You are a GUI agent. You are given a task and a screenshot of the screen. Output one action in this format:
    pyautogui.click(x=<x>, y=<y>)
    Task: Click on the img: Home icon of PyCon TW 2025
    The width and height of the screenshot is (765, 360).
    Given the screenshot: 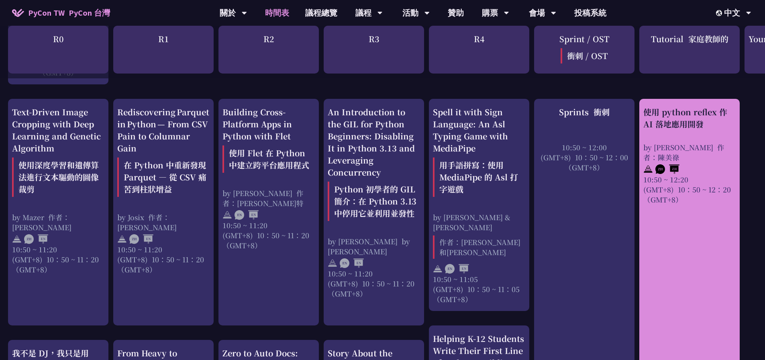 What is the action you would take?
    pyautogui.click(x=18, y=13)
    